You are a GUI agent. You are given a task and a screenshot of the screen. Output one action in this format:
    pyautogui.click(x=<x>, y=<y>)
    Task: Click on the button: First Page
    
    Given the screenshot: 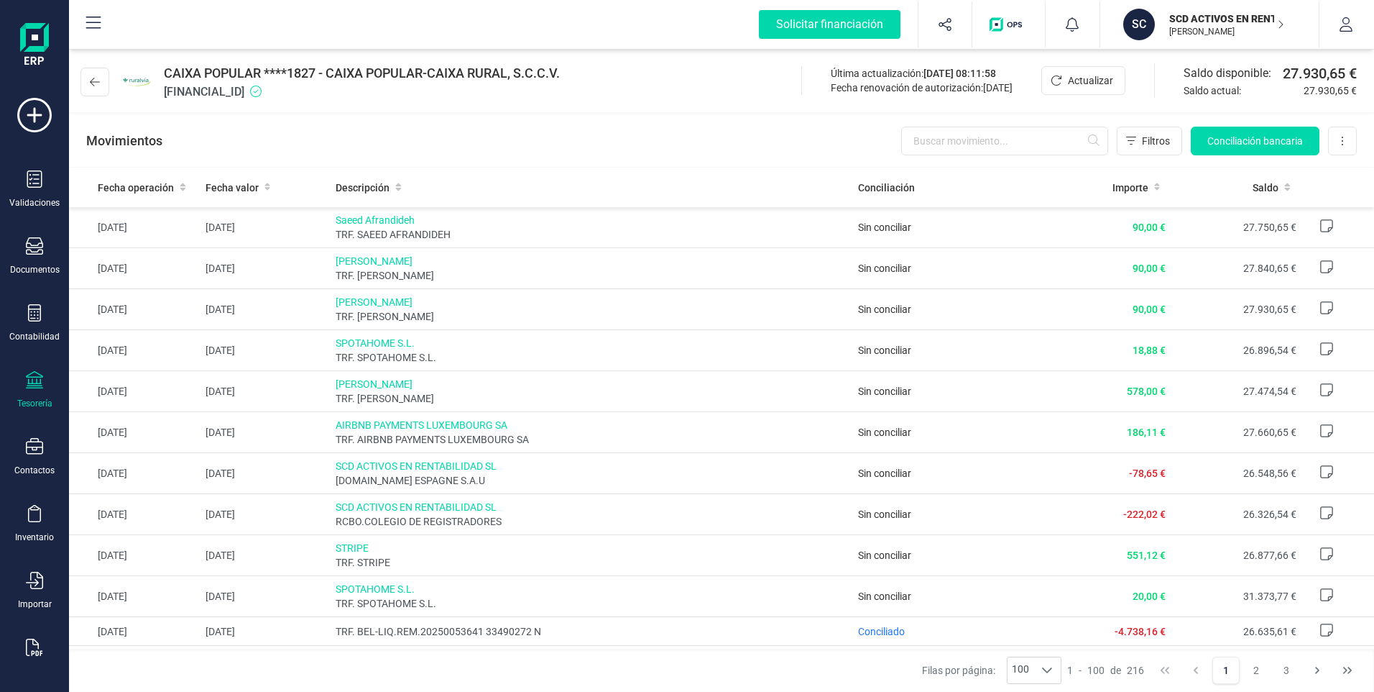 What is the action you would take?
    pyautogui.click(x=1165, y=670)
    